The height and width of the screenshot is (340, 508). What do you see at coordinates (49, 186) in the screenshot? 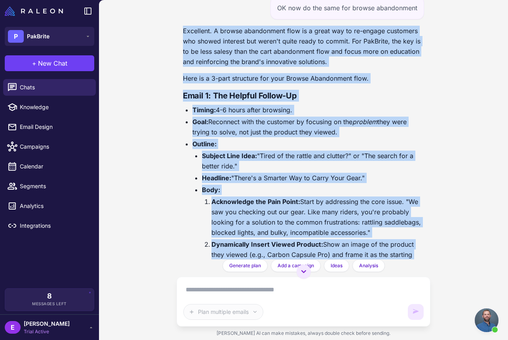
I see `a: Segments` at bounding box center [49, 186].